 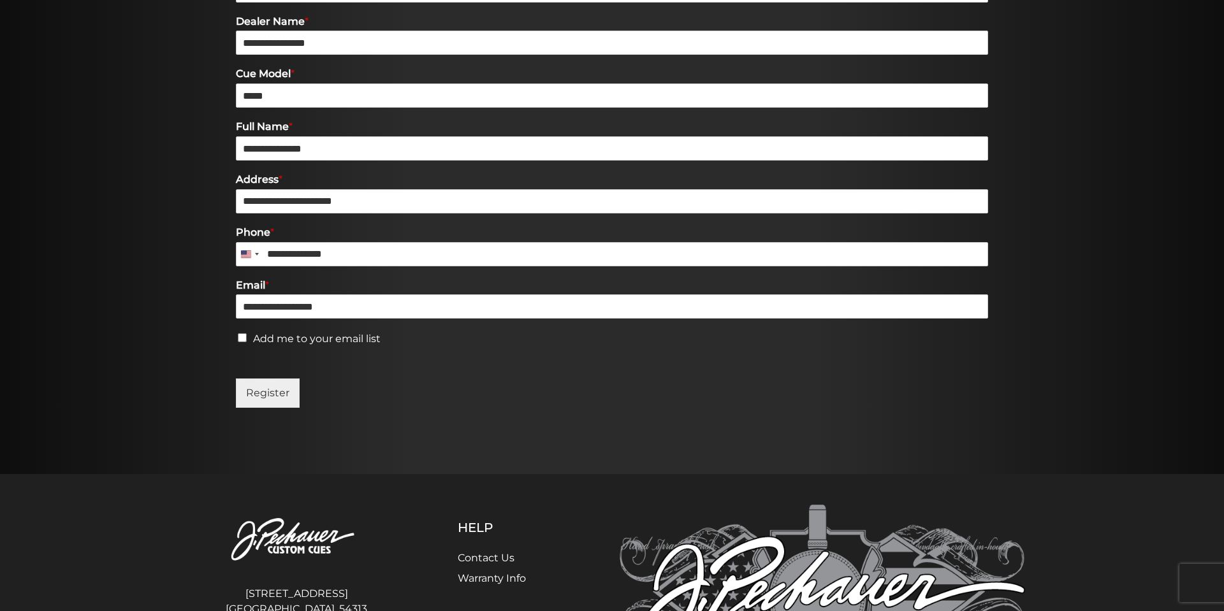 What do you see at coordinates (612, 180) in the screenshot?
I see `label: Address` at bounding box center [612, 180].